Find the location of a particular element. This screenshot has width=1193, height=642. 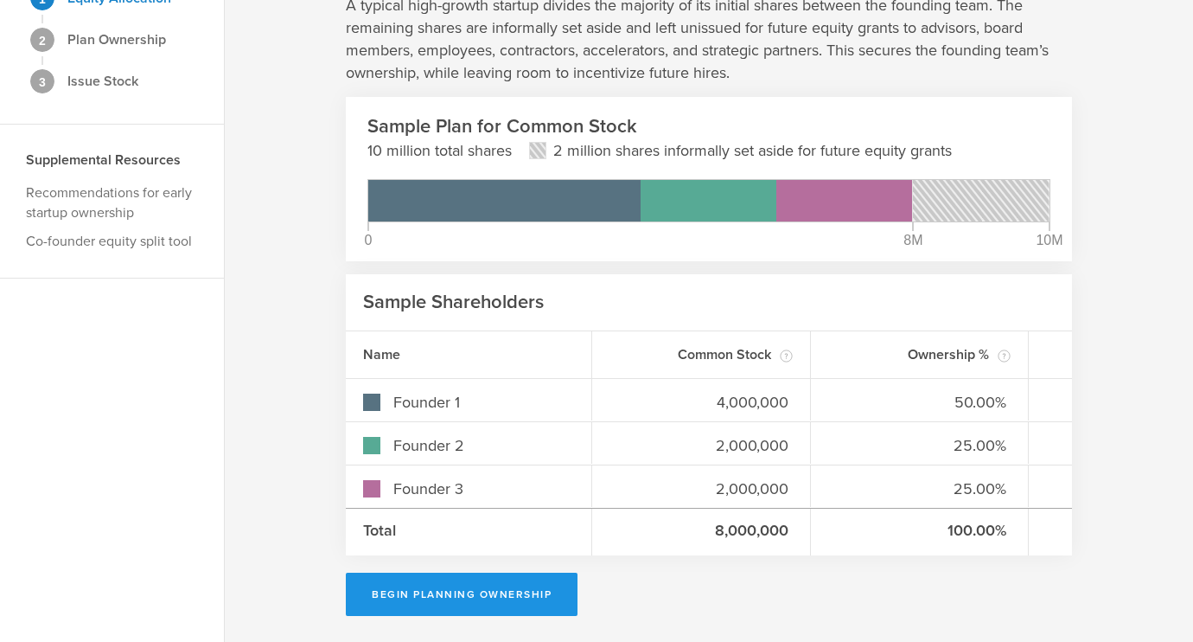

p: 10 million total shares is located at coordinates (439, 150).